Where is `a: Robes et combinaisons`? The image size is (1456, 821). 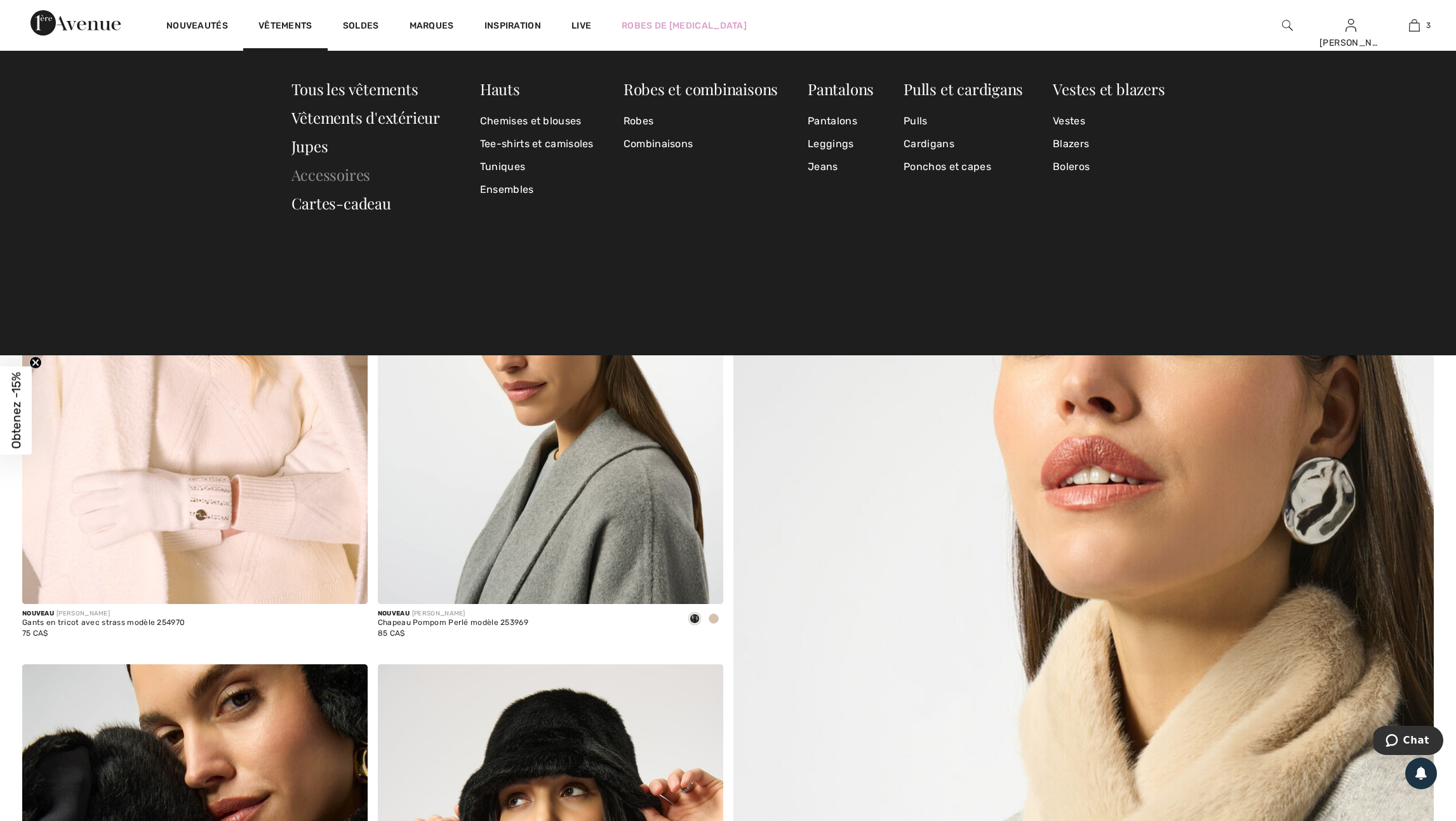 a: Robes et combinaisons is located at coordinates (700, 88).